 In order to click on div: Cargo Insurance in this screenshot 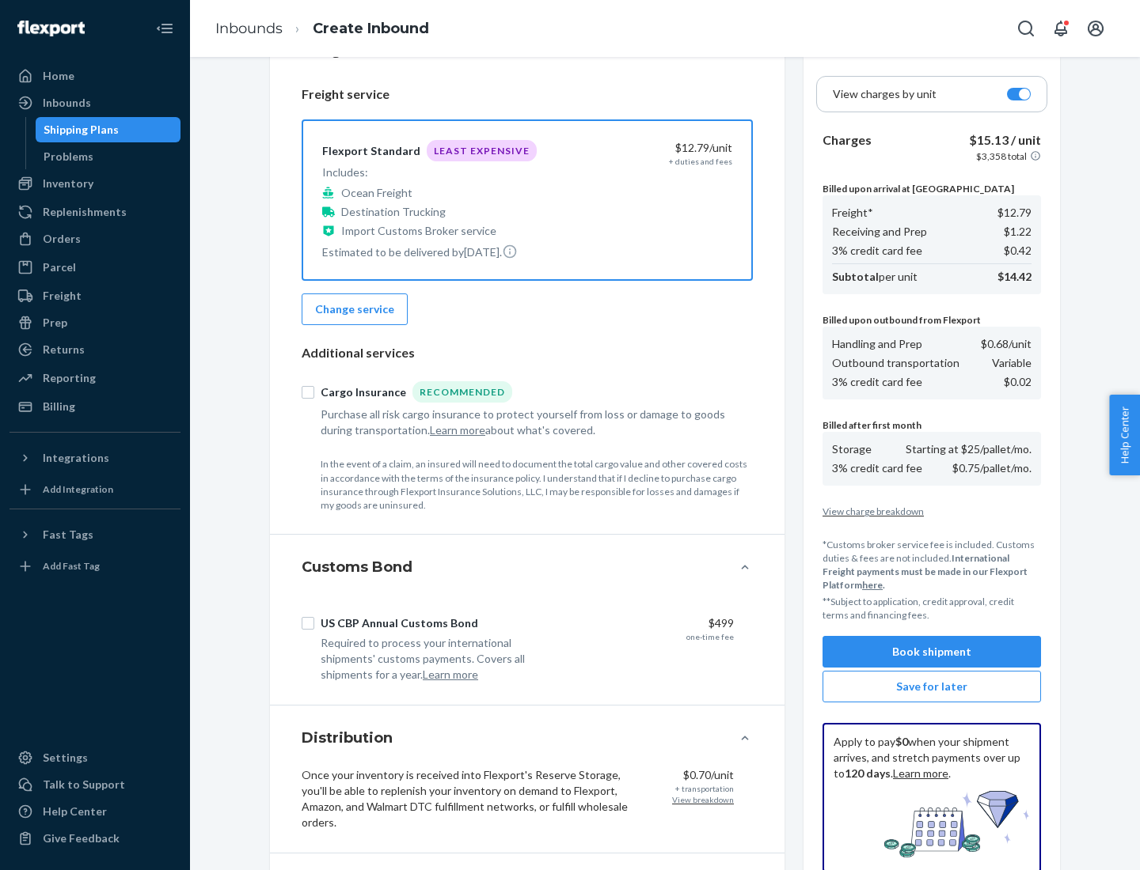, I will do `click(363, 393)`.